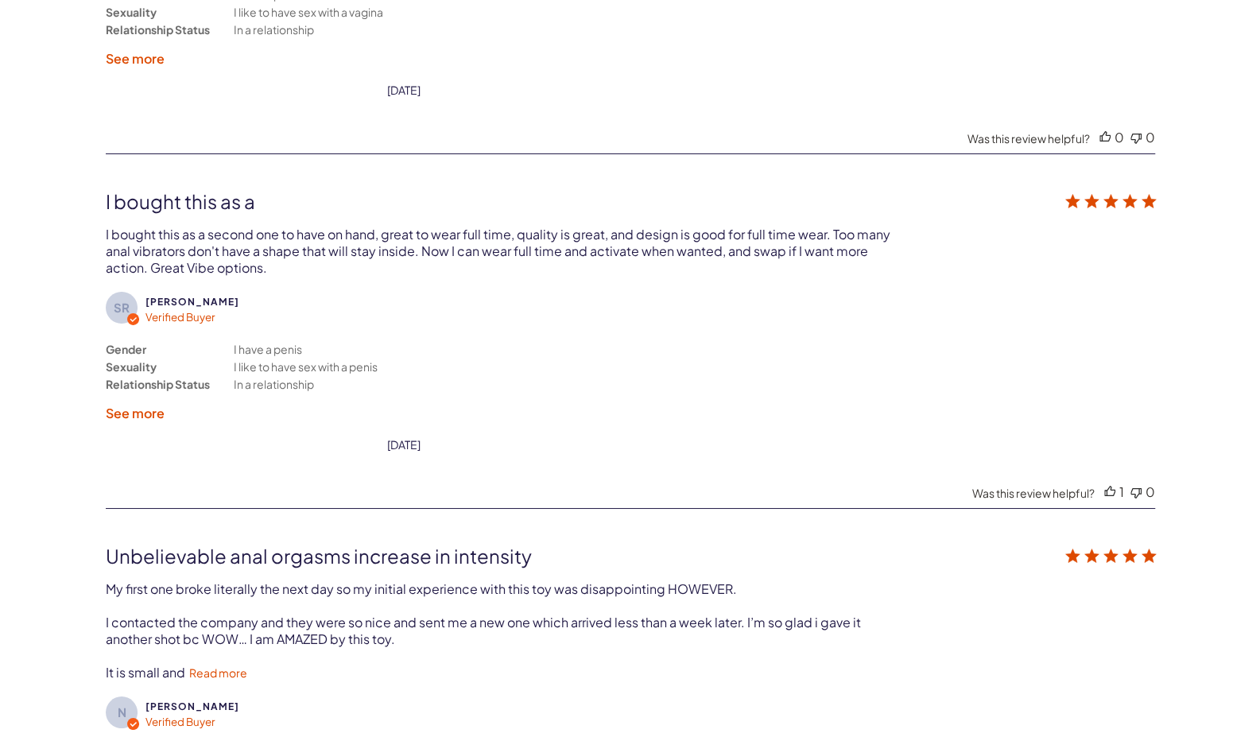  Describe the element at coordinates (525, 201) in the screenshot. I see `div: I bought this as a` at that location.